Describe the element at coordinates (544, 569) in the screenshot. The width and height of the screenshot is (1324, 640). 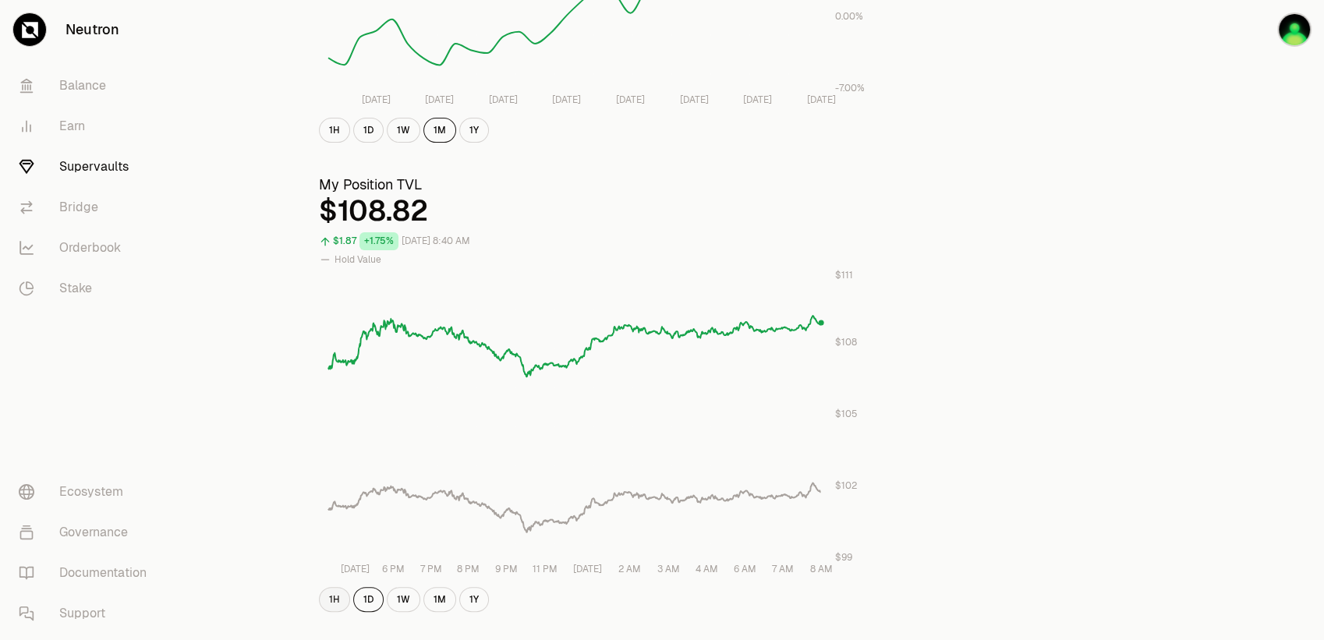
I see `tspan: 11 PM` at that location.